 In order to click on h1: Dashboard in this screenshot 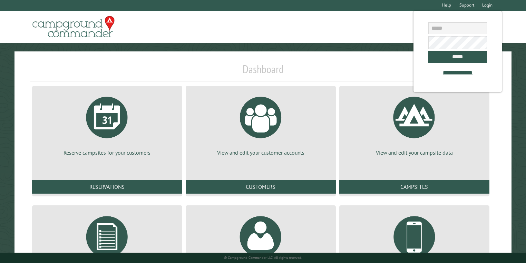, I will do `click(263, 72)`.